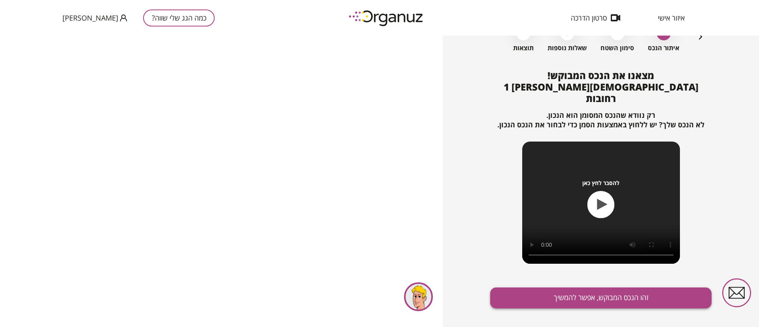 This screenshot has height=327, width=759. What do you see at coordinates (387, 18) in the screenshot?
I see `img: logo` at bounding box center [387, 18].